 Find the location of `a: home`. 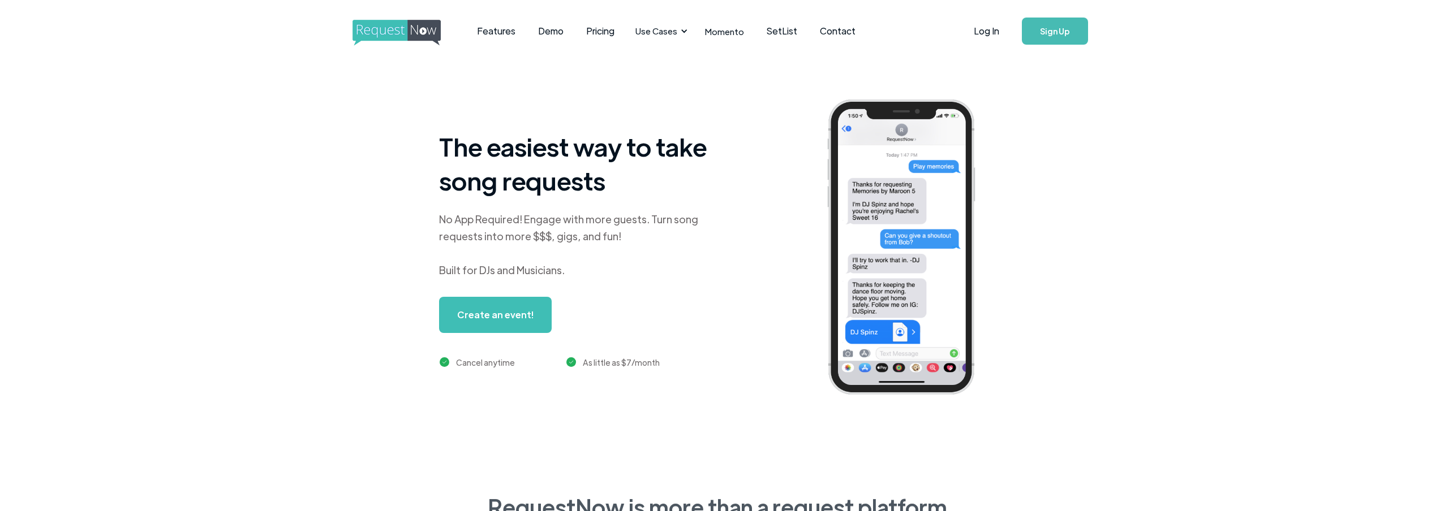

a: home is located at coordinates (395, 31).